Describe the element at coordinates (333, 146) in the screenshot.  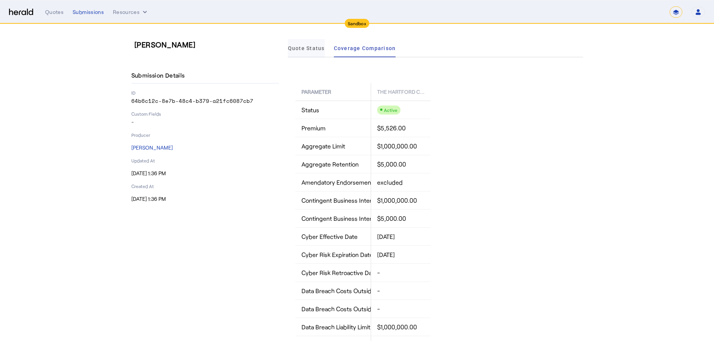
I see `div: Aggregate Limit` at that location.